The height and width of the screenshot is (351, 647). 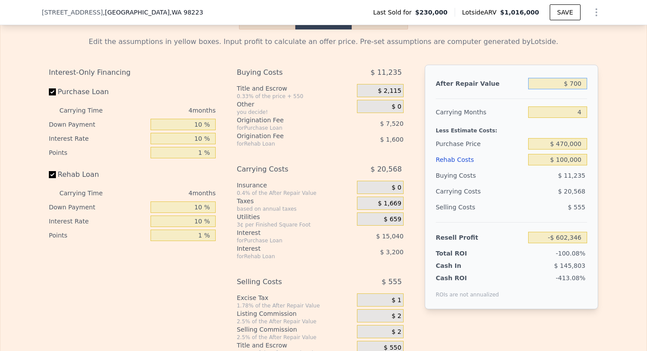 I want to click on div: Insurance, so click(x=295, y=185).